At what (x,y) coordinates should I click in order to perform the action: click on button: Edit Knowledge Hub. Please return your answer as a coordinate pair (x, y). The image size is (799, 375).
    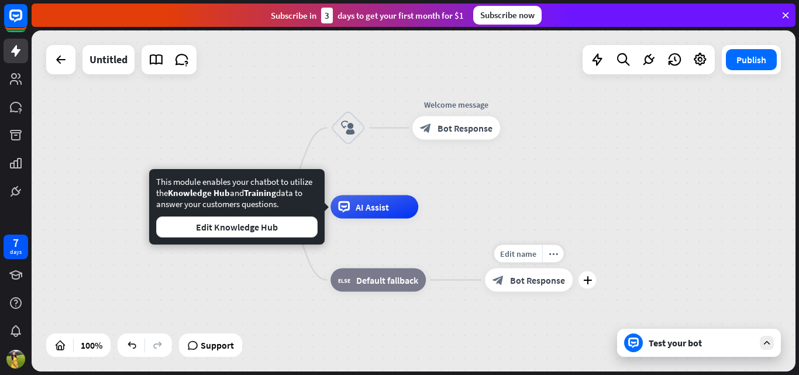
    Looking at the image, I should click on (237, 227).